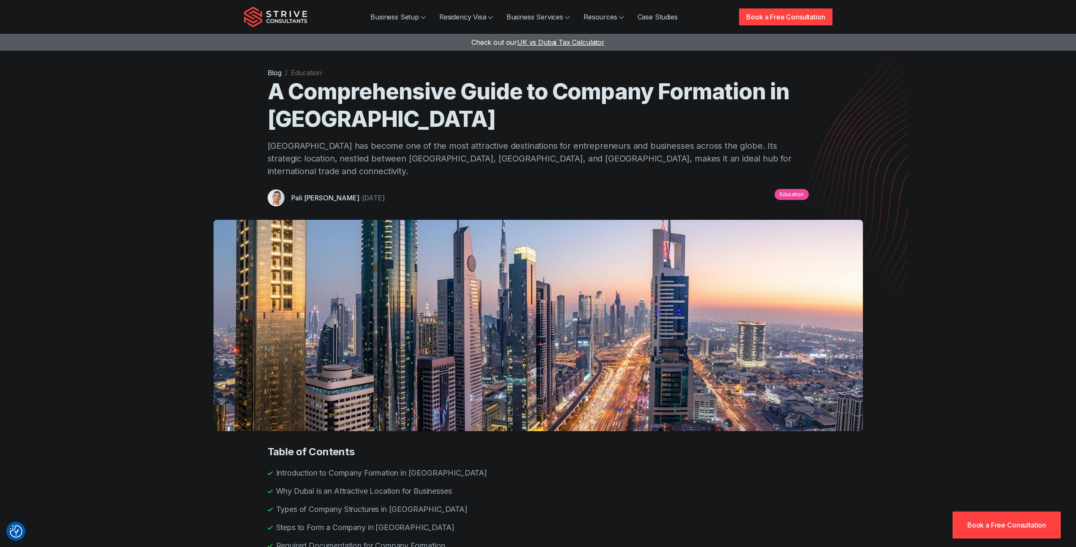 This screenshot has height=547, width=1076. Describe the element at coordinates (560, 42) in the screenshot. I see `span: UK vs Dubai Tax Calculator` at that location.